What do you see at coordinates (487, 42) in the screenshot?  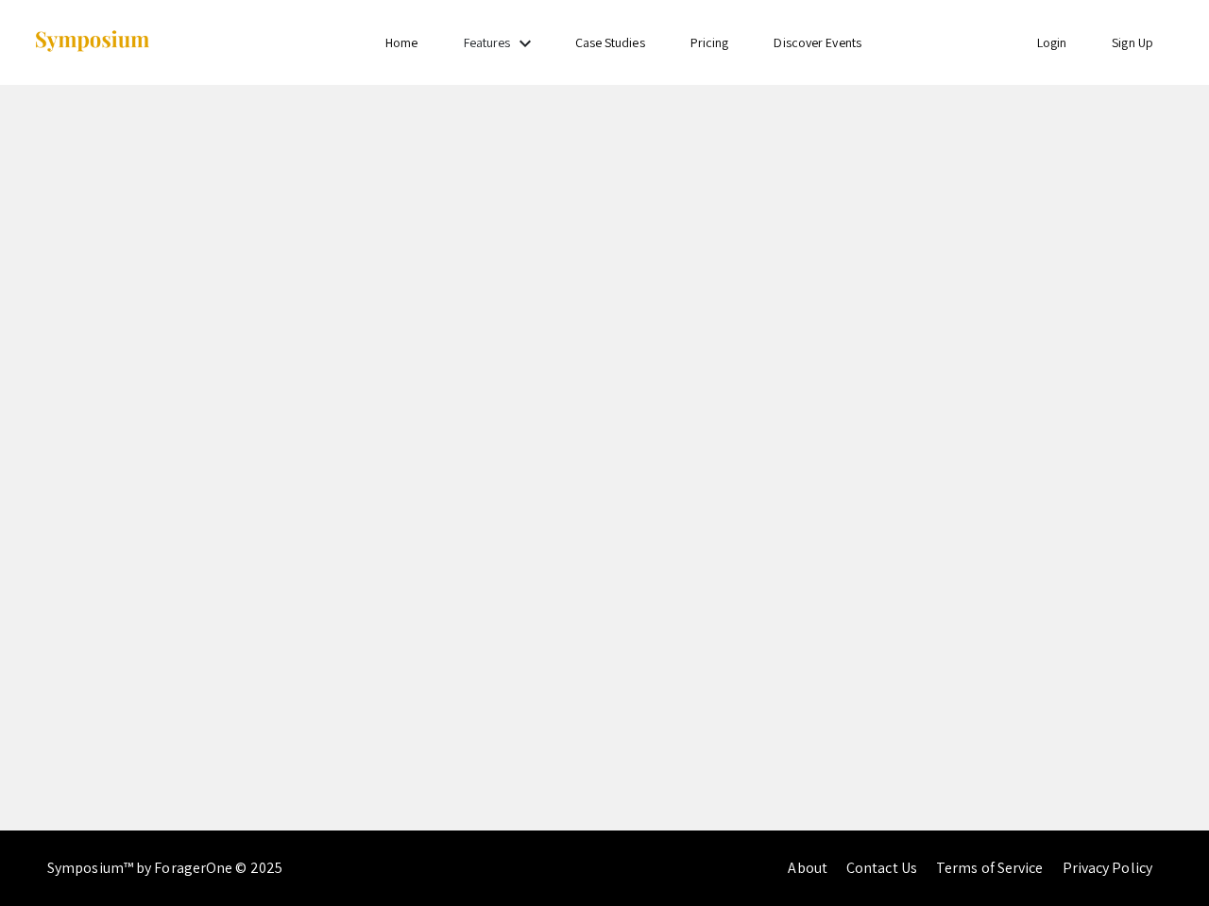 I see `a: Features` at bounding box center [487, 42].